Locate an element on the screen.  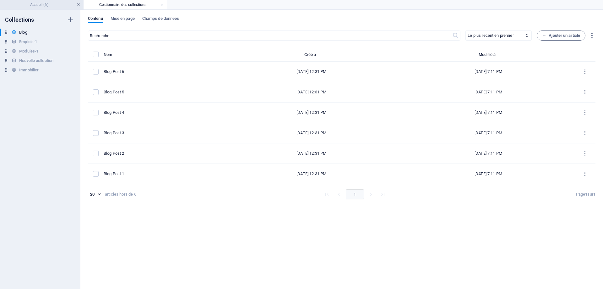
font: Accueil (fr) is located at coordinates (39, 5).